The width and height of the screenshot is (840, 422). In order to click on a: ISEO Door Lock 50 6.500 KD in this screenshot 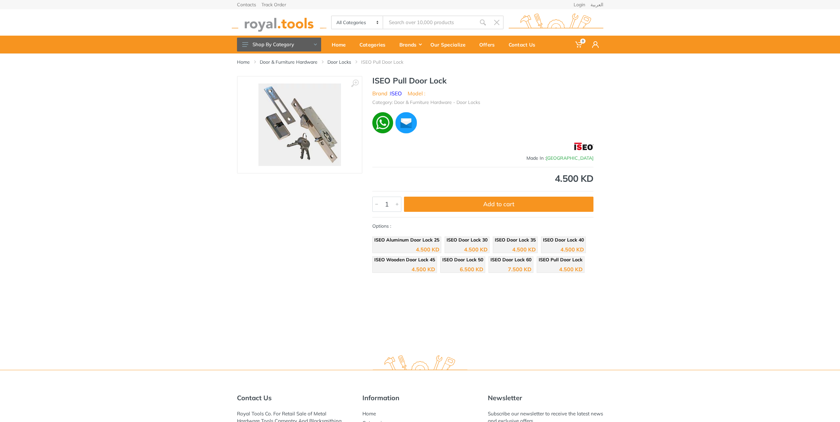, I will do `click(463, 265)`.